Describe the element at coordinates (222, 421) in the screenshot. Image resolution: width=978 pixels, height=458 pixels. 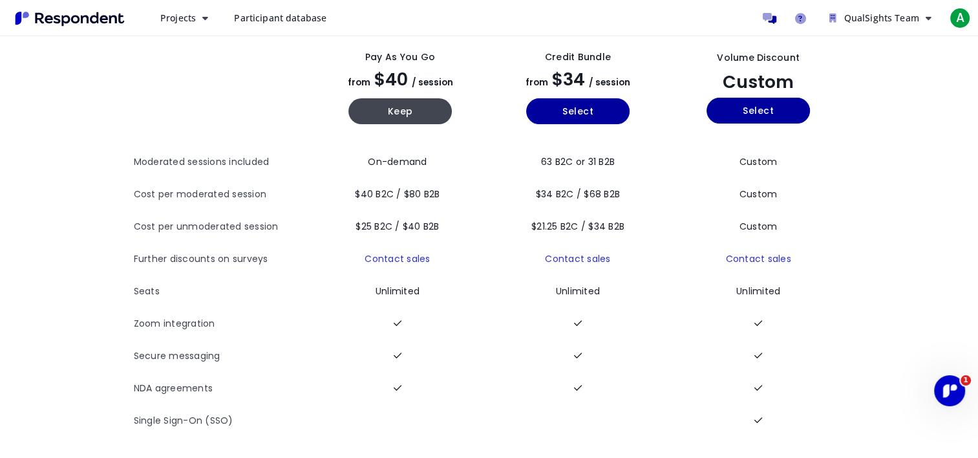
I see `th: Single Sign-On (SSO)` at that location.